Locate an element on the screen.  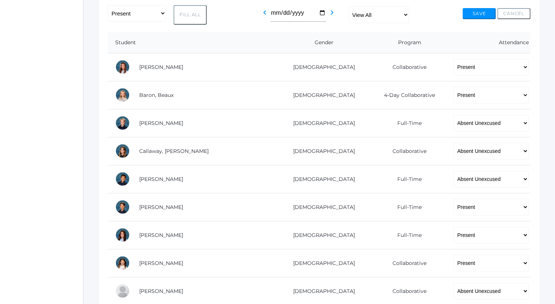
div: Ceylee Ekdahl is located at coordinates (123, 263).